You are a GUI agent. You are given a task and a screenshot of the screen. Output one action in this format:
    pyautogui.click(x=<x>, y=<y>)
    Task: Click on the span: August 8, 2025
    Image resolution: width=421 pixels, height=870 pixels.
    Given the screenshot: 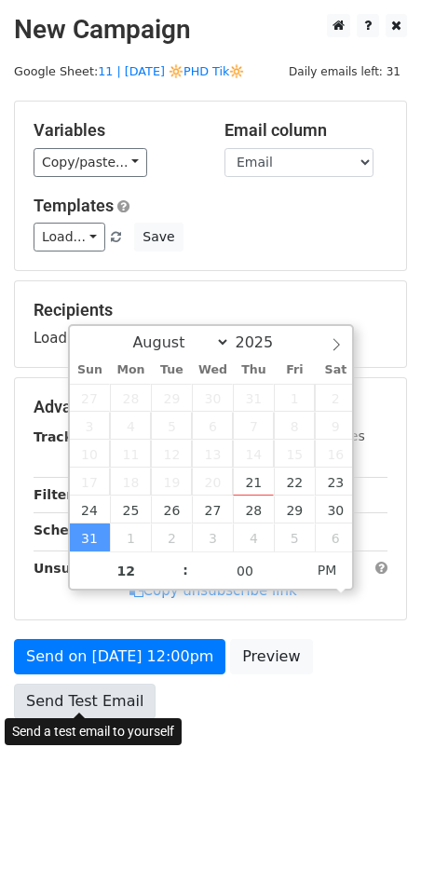 What is the action you would take?
    pyautogui.click(x=294, y=425)
    